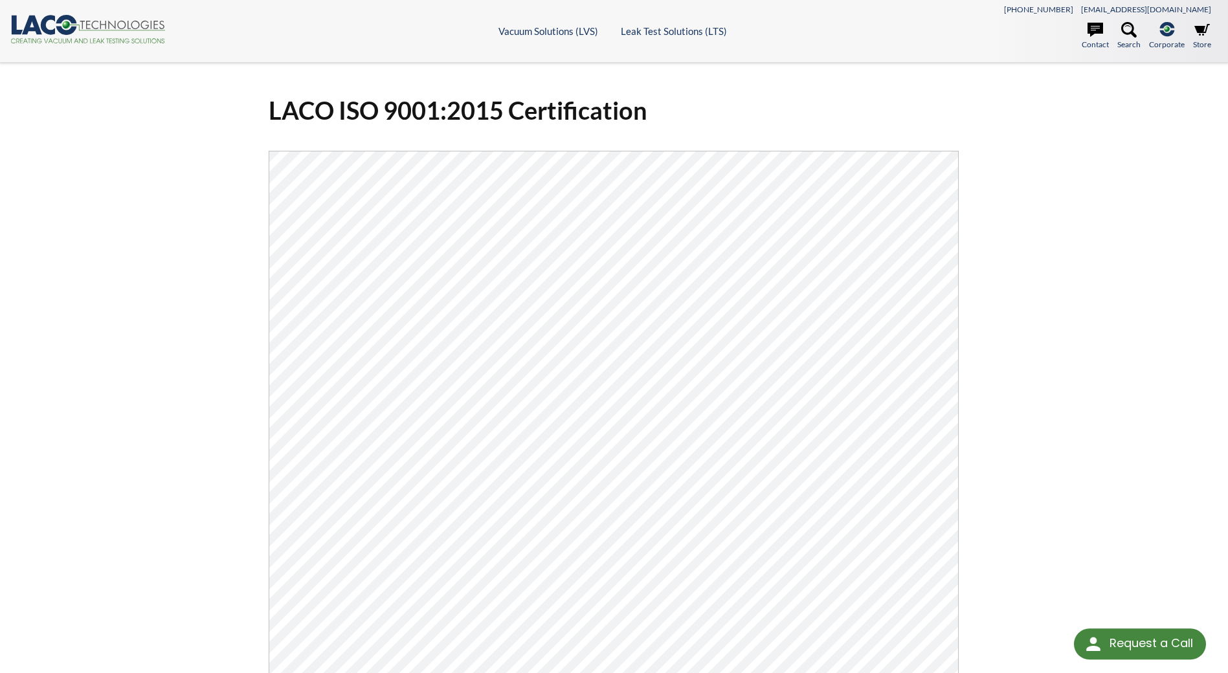 The height and width of the screenshot is (673, 1228). What do you see at coordinates (1095, 36) in the screenshot?
I see `a: Contact` at bounding box center [1095, 36].